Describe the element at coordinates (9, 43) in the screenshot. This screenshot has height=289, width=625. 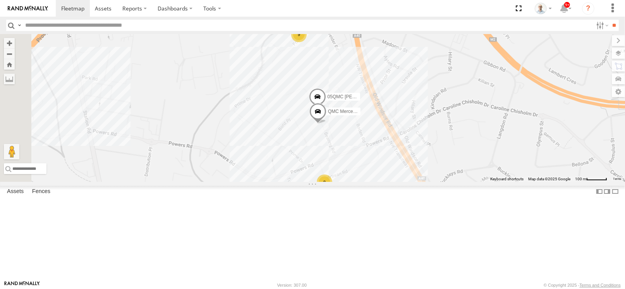
I see `button: Zoom in` at that location.